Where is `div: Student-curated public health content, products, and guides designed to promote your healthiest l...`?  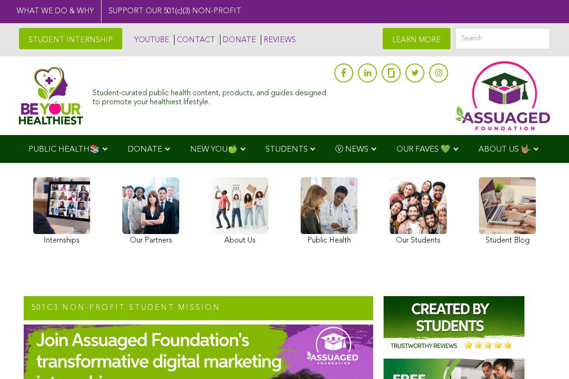 div: Student-curated public health content, products, and guides designed to promote your healthiest l... is located at coordinates (211, 96).